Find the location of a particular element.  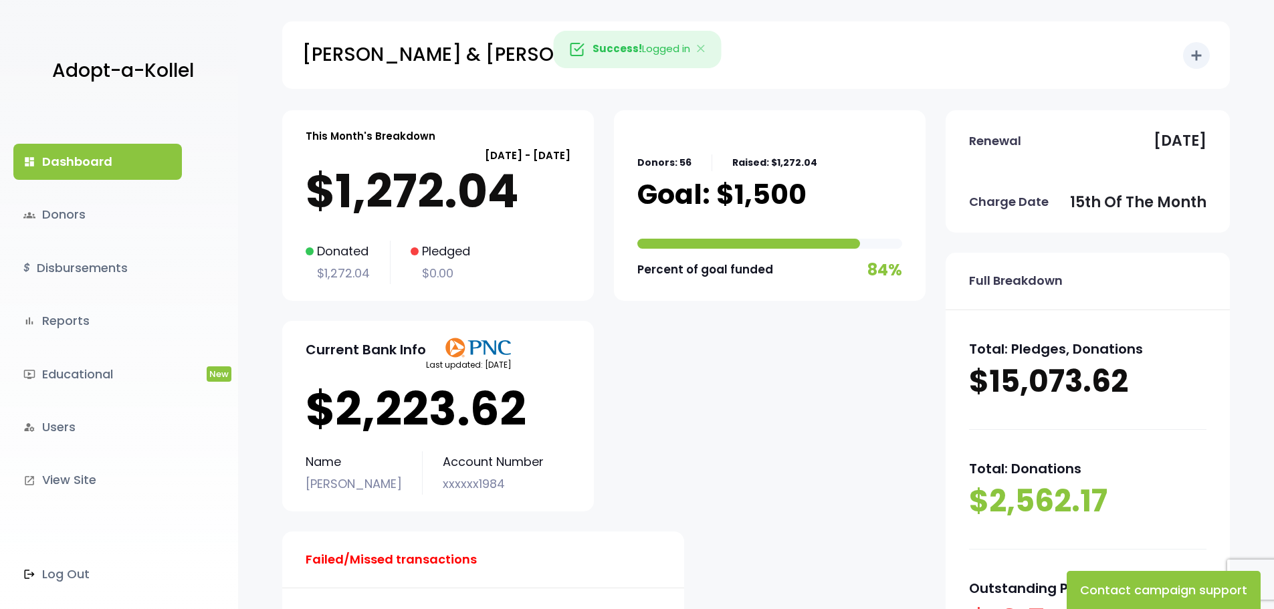

p: xxxxxx1984 is located at coordinates (493, 484).